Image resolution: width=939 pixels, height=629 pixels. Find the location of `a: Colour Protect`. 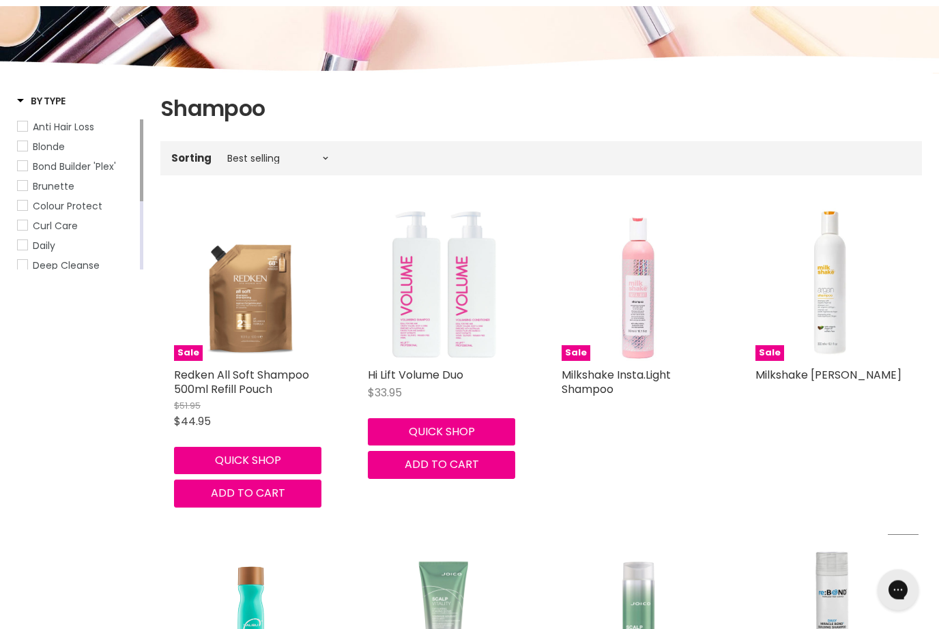

a: Colour Protect is located at coordinates (77, 207).